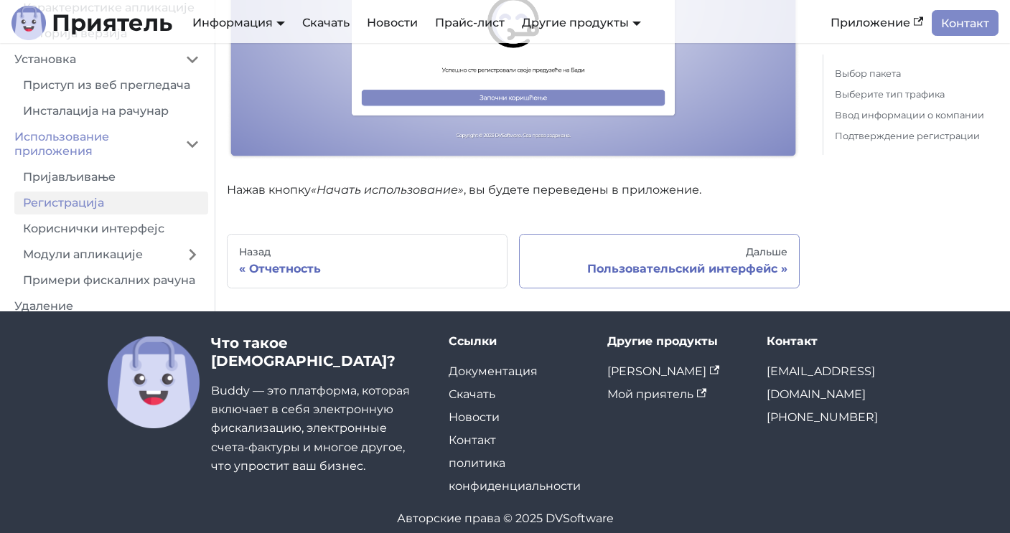 The height and width of the screenshot is (533, 1010). Describe the element at coordinates (870, 22) in the screenshot. I see `font: Приложение` at that location.